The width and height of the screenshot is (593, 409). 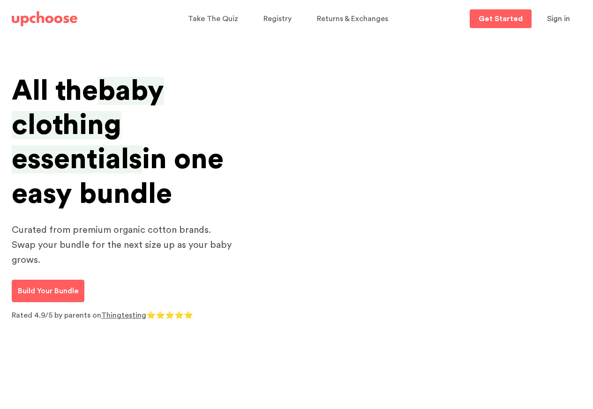 What do you see at coordinates (353, 19) in the screenshot?
I see `span: Returns & Exchanges` at bounding box center [353, 19].